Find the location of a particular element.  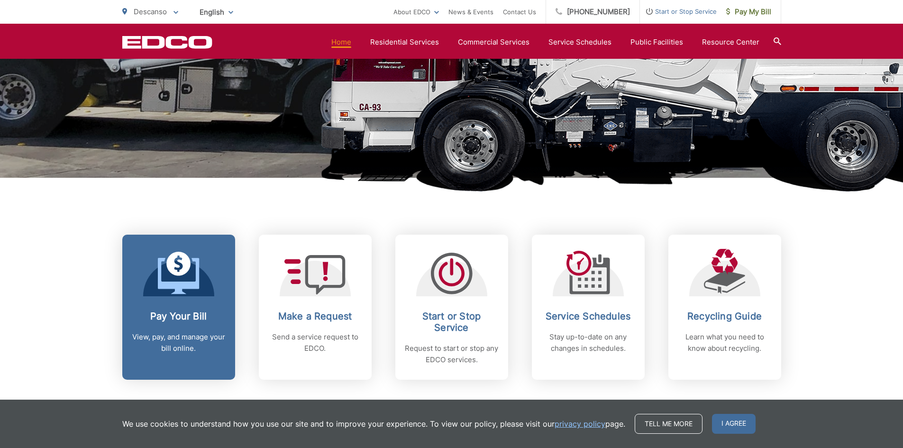

a: Service Schedules is located at coordinates (580, 42).